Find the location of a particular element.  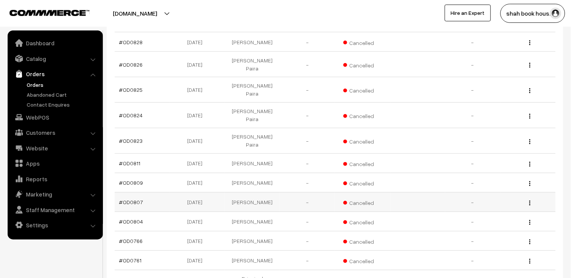

img: COMMMERCE is located at coordinates (50, 13).